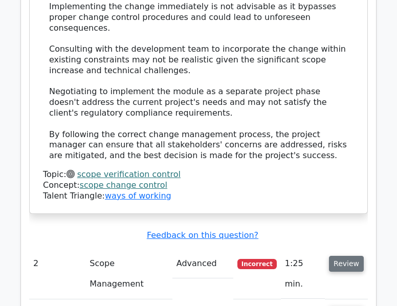 Image resolution: width=397 pixels, height=306 pixels. What do you see at coordinates (199, 185) in the screenshot?
I see `div: Concept:` at bounding box center [199, 185].